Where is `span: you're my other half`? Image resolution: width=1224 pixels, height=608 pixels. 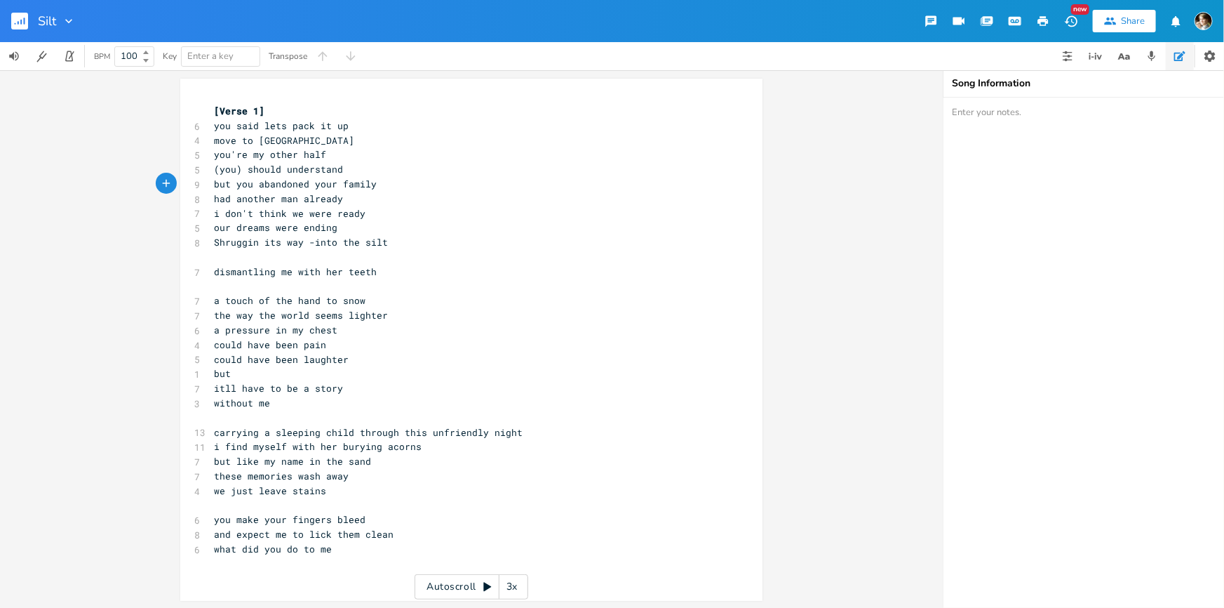
span: you're my other half is located at coordinates (270, 154).